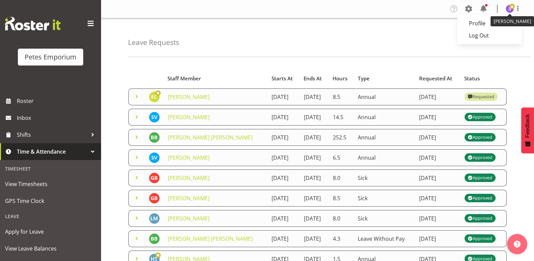 The image size is (534, 261). I want to click on span: Inbox, so click(57, 118).